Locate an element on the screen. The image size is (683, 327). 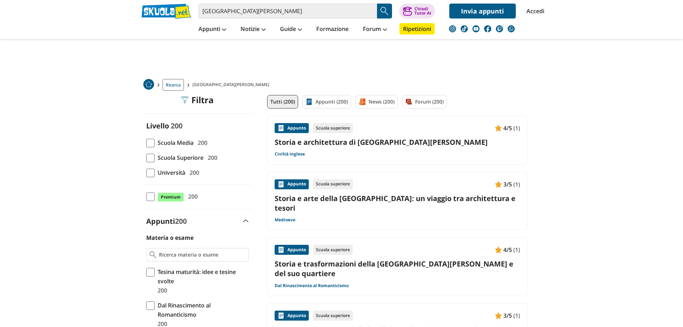
a: Appunti (200) is located at coordinates (326, 102).